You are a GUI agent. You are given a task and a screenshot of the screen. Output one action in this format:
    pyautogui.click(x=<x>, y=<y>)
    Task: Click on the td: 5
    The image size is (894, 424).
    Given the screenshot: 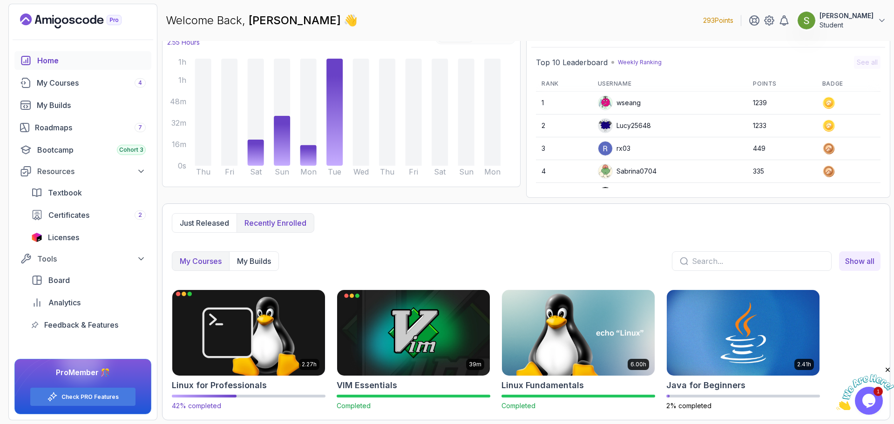 What is the action you would take?
    pyautogui.click(x=564, y=194)
    